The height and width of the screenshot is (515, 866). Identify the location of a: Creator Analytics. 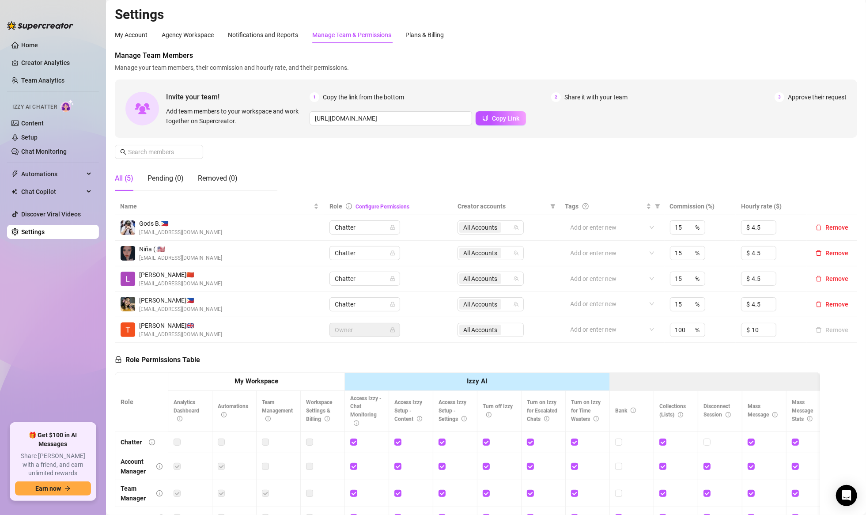
(57, 63).